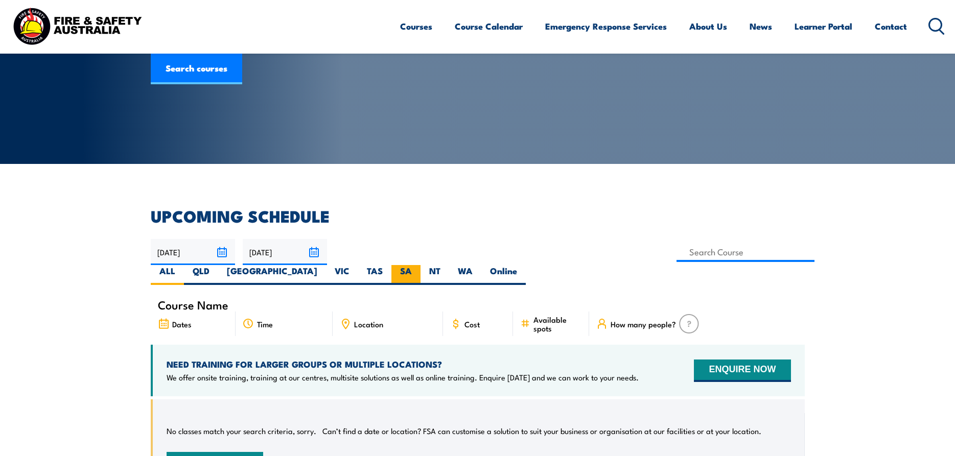 The image size is (955, 456). Describe the element at coordinates (375, 275) in the screenshot. I see `label: TAS` at that location.